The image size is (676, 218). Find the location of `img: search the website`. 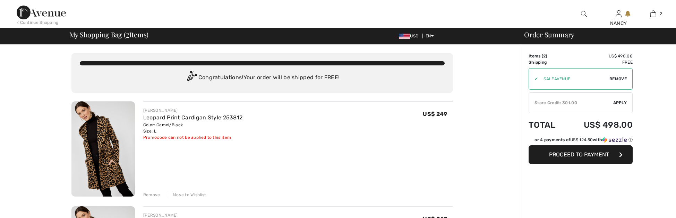

img: search the website is located at coordinates (583, 14).